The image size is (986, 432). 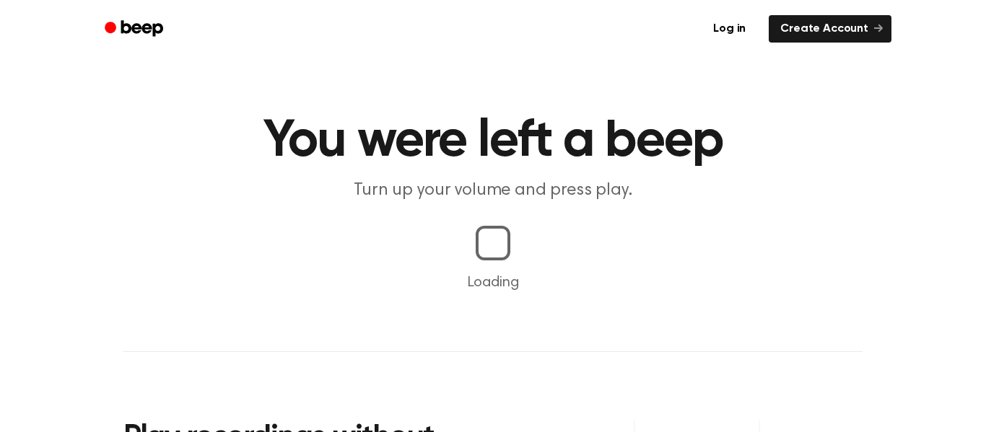 What do you see at coordinates (493, 141) in the screenshot?
I see `h1: You were left a beep` at bounding box center [493, 141].